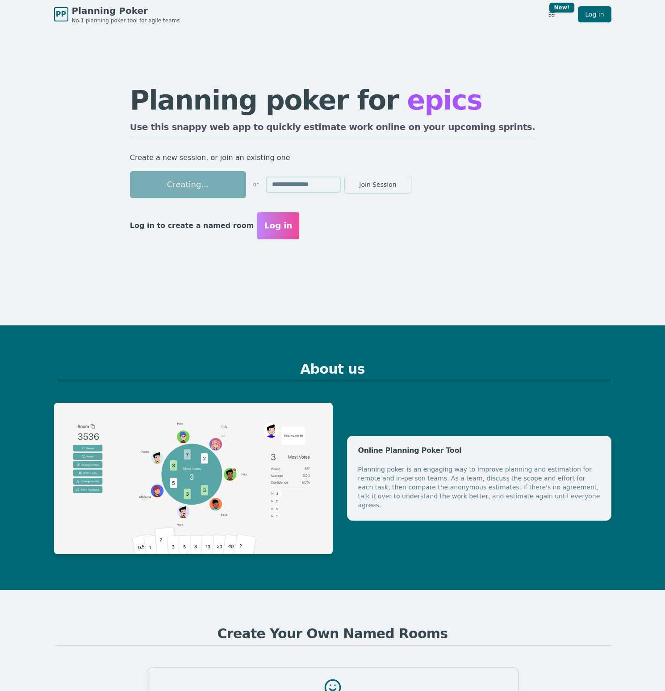 The width and height of the screenshot is (665, 691). Describe the element at coordinates (256, 185) in the screenshot. I see `span: or` at that location.